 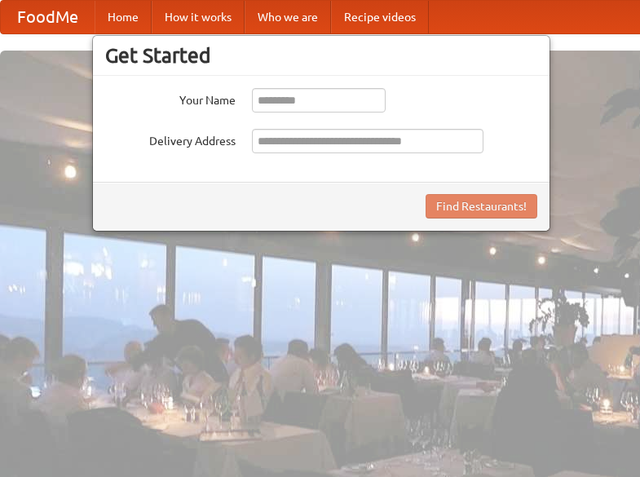 What do you see at coordinates (321, 55) in the screenshot?
I see `h3: Get Started` at bounding box center [321, 55].